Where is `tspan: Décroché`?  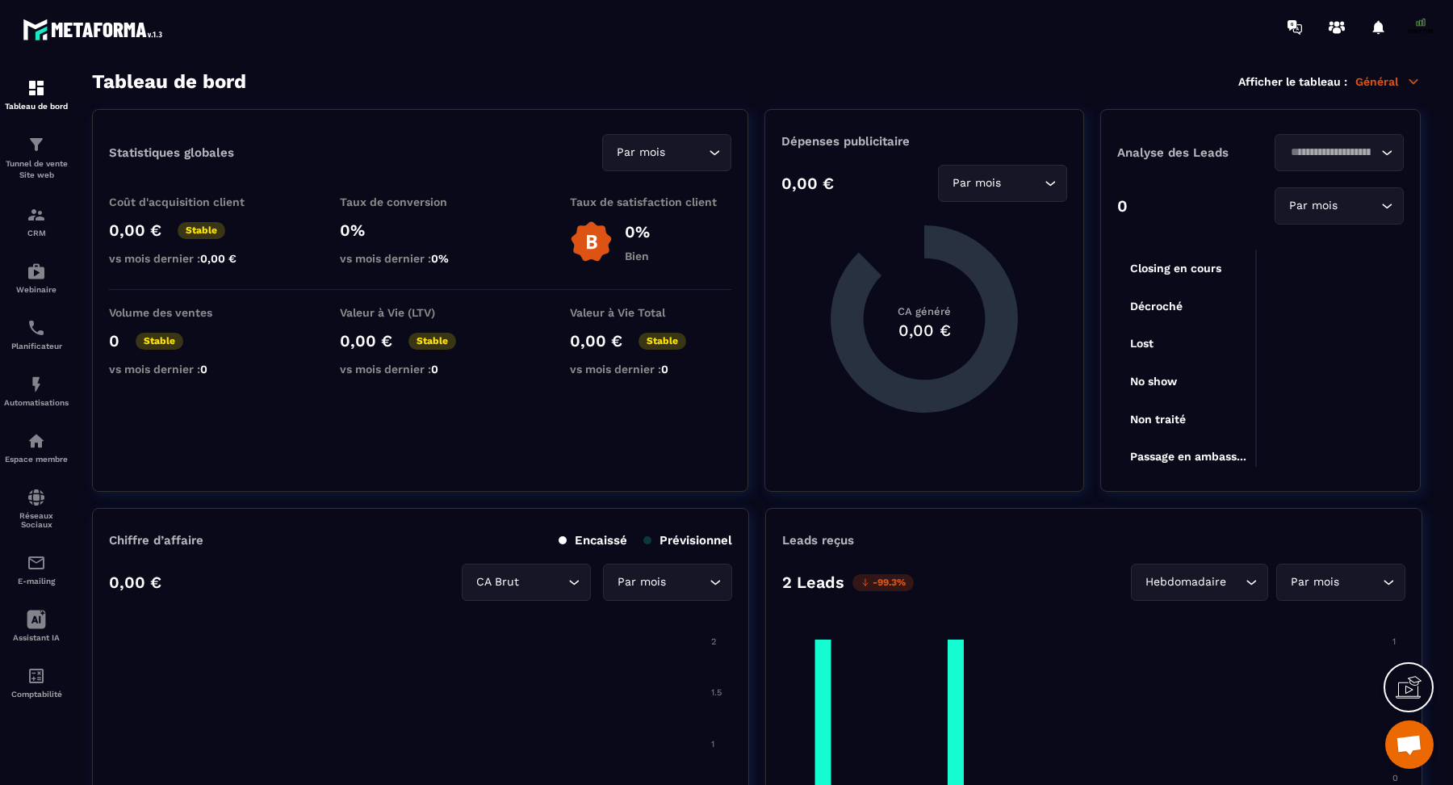
tspan: Décroché is located at coordinates (1156, 306).